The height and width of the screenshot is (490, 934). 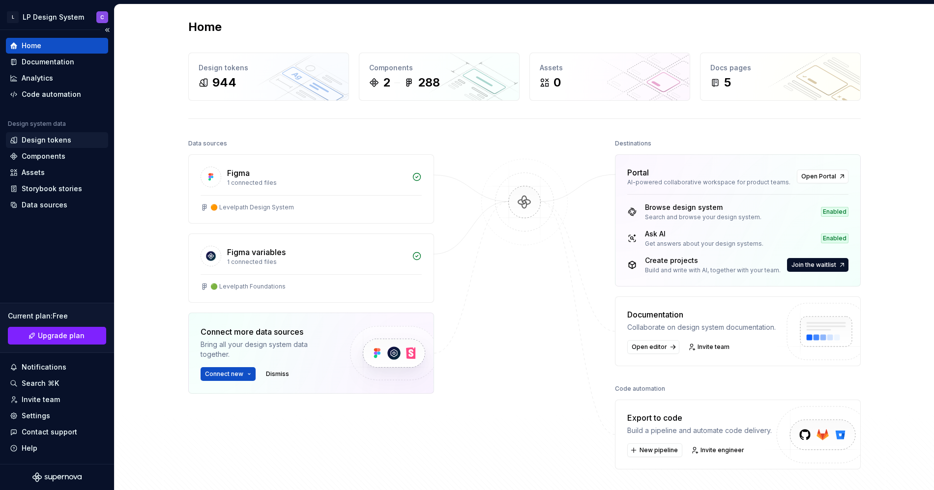 I want to click on a: Components2288, so click(x=439, y=77).